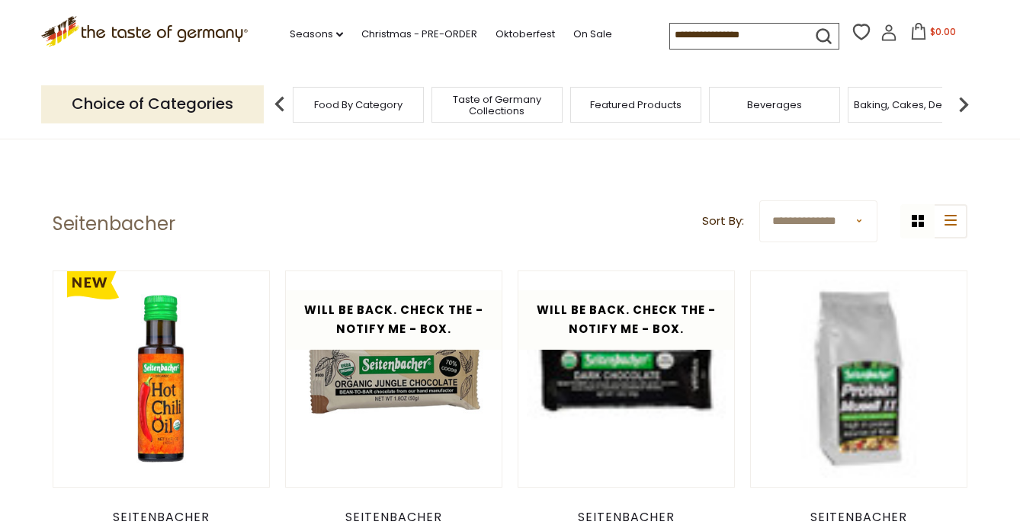  Describe the element at coordinates (525, 34) in the screenshot. I see `a: Oktoberfest` at that location.